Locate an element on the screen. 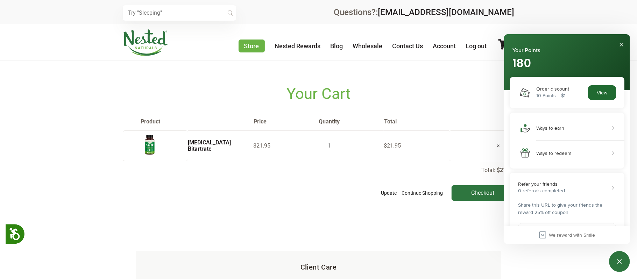  a: Blog is located at coordinates (337, 46).